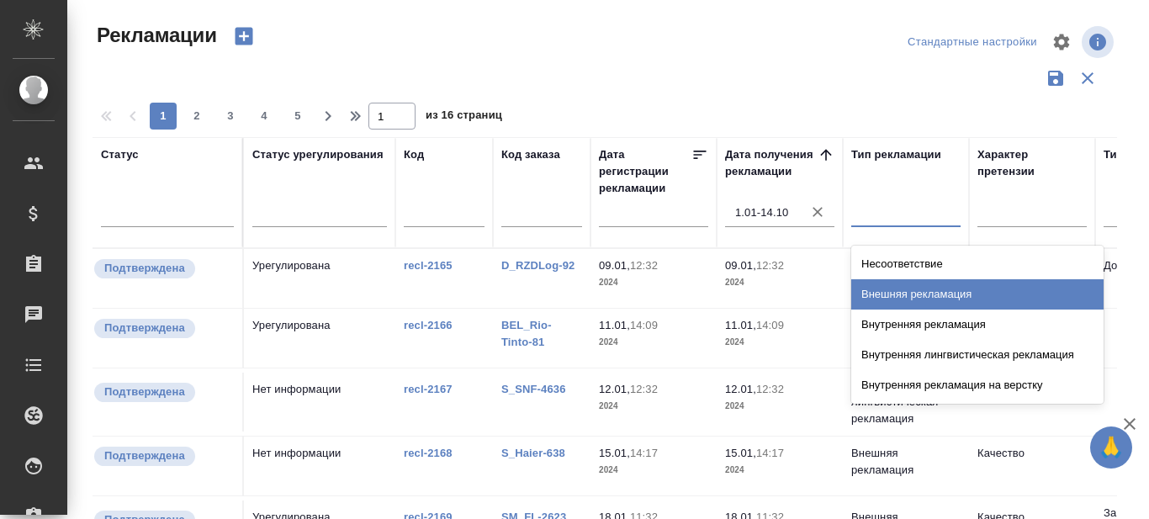 Image resolution: width=1149 pixels, height=519 pixels. Describe the element at coordinates (428, 325) in the screenshot. I see `a: recl-2166` at that location.